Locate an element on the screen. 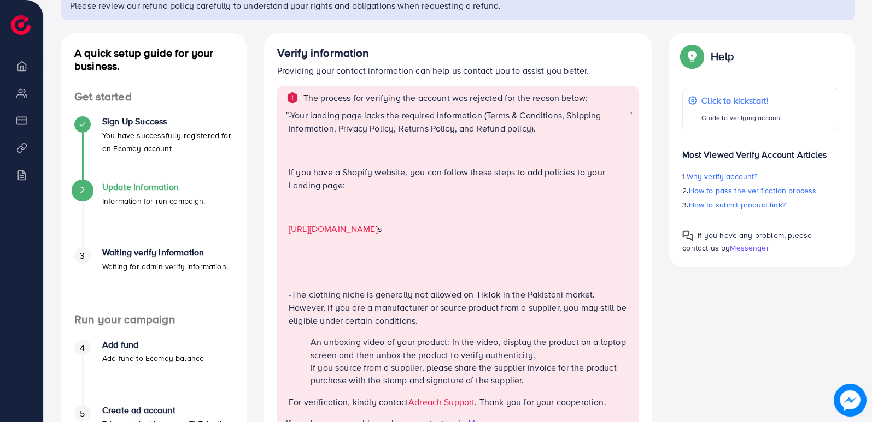 This screenshot has width=872, height=422. h4: Create ad account is located at coordinates (168, 410).